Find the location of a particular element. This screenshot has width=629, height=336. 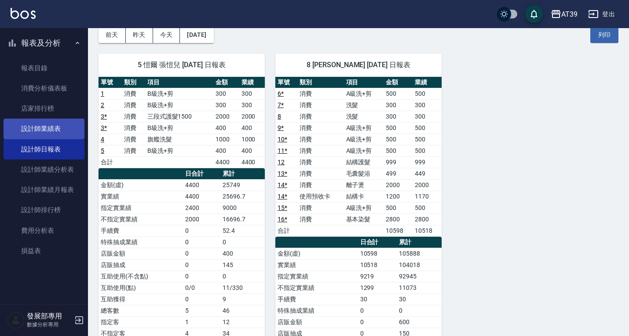

div: AT39 is located at coordinates (569, 14).